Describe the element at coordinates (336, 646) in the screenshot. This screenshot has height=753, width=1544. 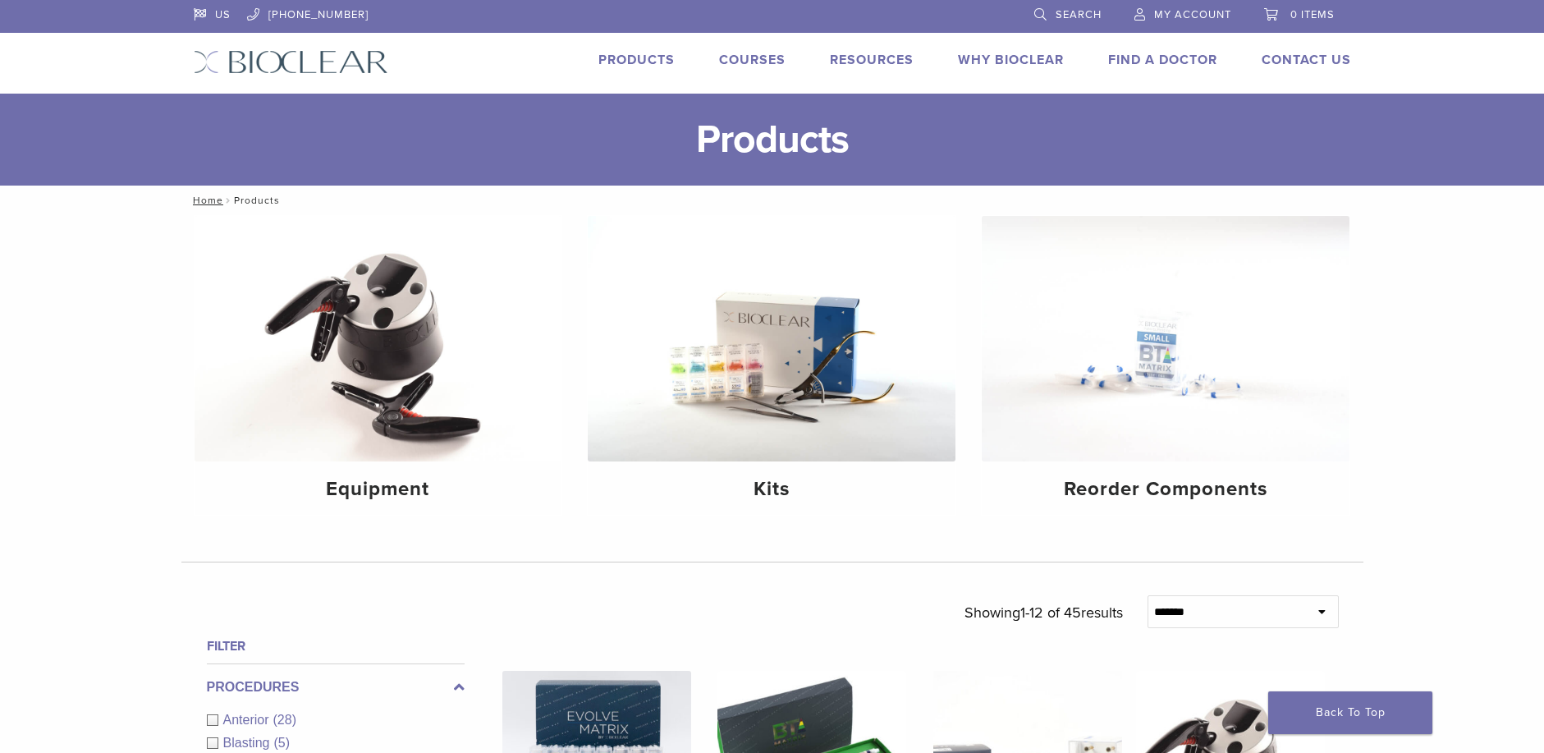
I see `h4: Filter` at that location.